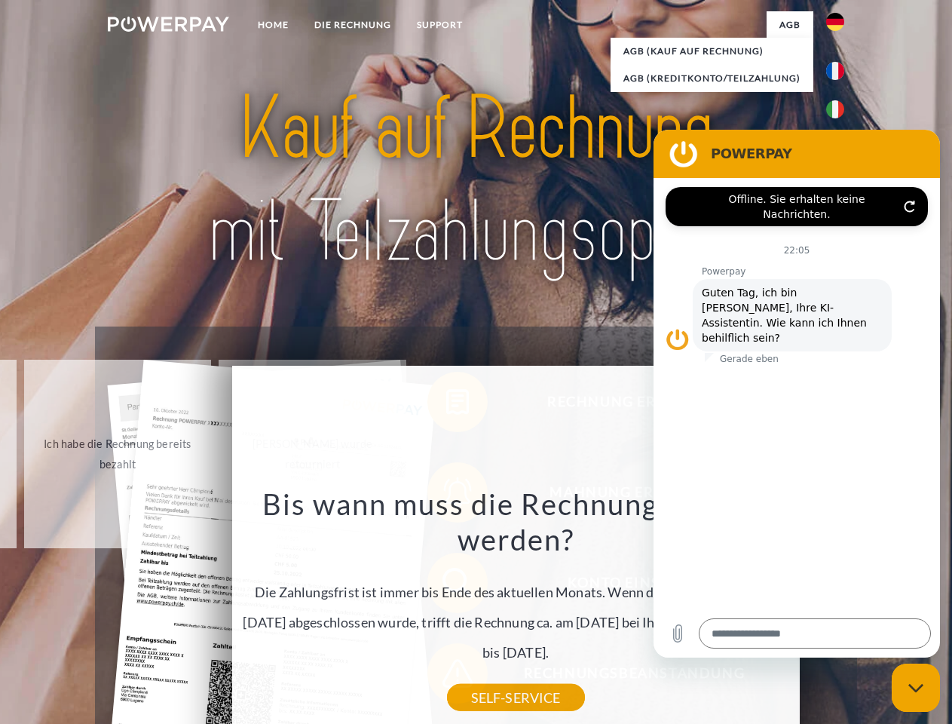  I want to click on button: Datei hochladen, so click(24, 504).